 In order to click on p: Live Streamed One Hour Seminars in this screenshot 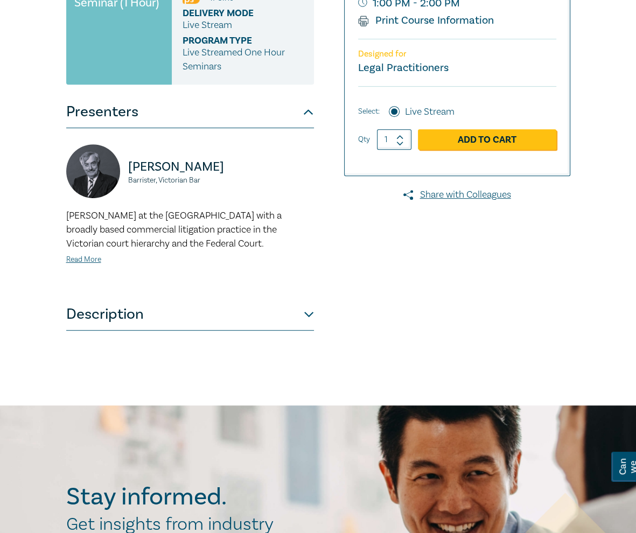, I will do `click(243, 60)`.